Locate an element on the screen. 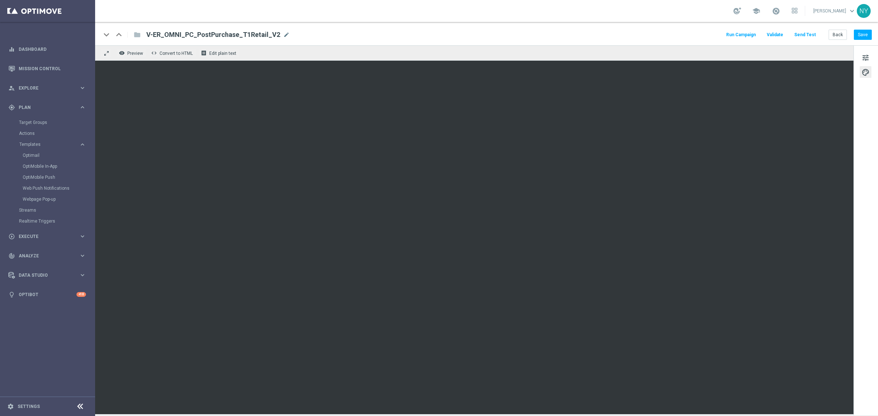  i: settings is located at coordinates (11, 407).